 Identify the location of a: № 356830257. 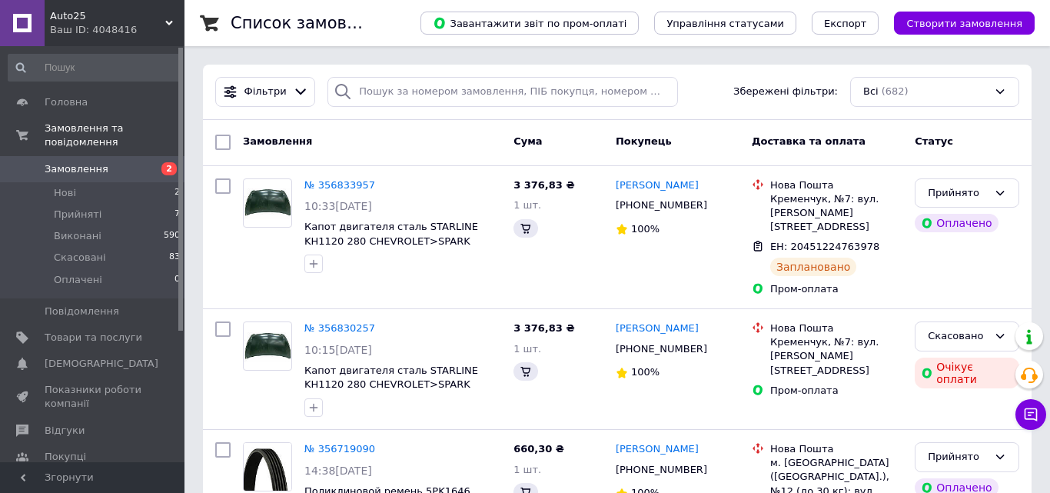
(340, 328).